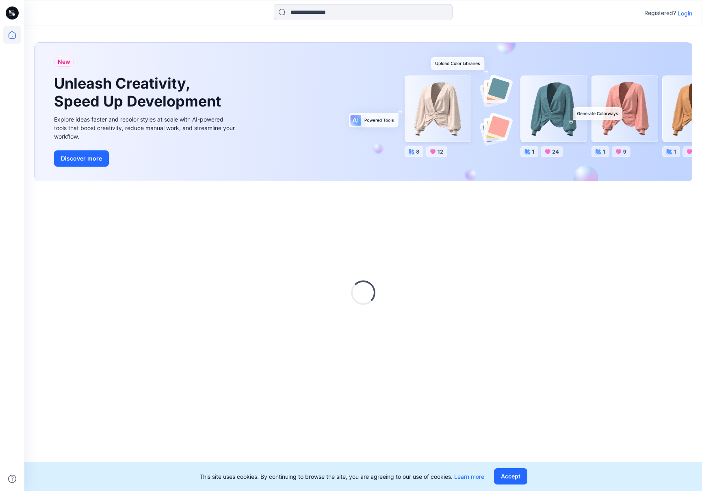 The height and width of the screenshot is (491, 702). What do you see at coordinates (139, 92) in the screenshot?
I see `h1: Unleash Creativity, Speed Up Development` at bounding box center [139, 92].